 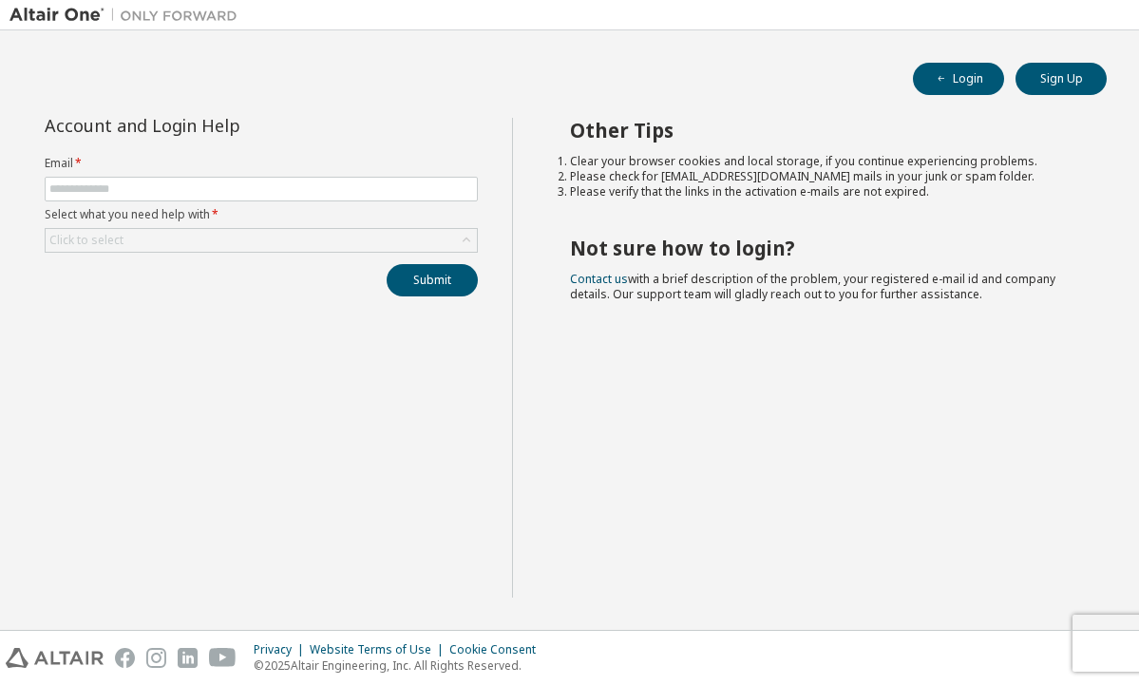 I want to click on img: Altair One, so click(x=128, y=15).